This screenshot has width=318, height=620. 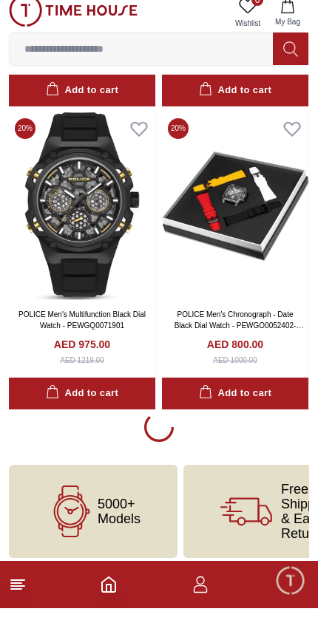 I want to click on span: Wishlist, so click(x=248, y=35).